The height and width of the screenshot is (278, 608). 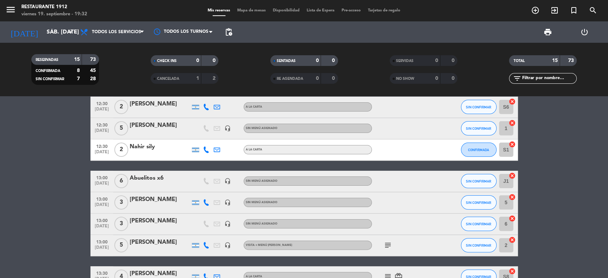 I want to click on span: print, so click(x=548, y=32).